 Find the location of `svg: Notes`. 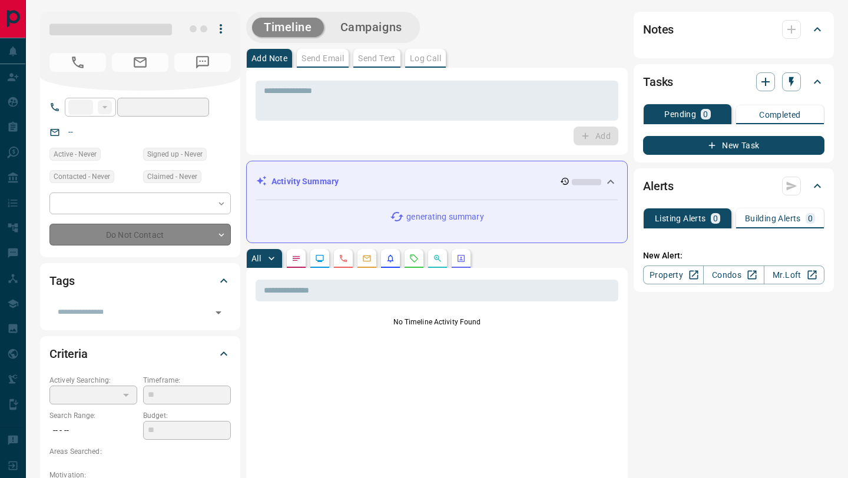

svg: Notes is located at coordinates (296, 258).